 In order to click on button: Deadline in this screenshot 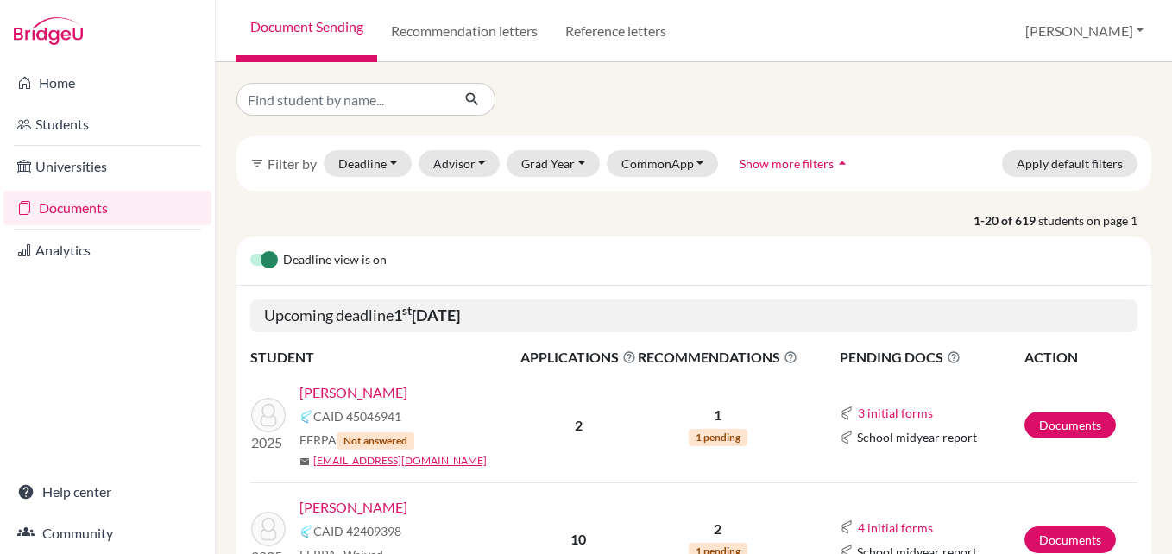, I will do `click(368, 163)`.